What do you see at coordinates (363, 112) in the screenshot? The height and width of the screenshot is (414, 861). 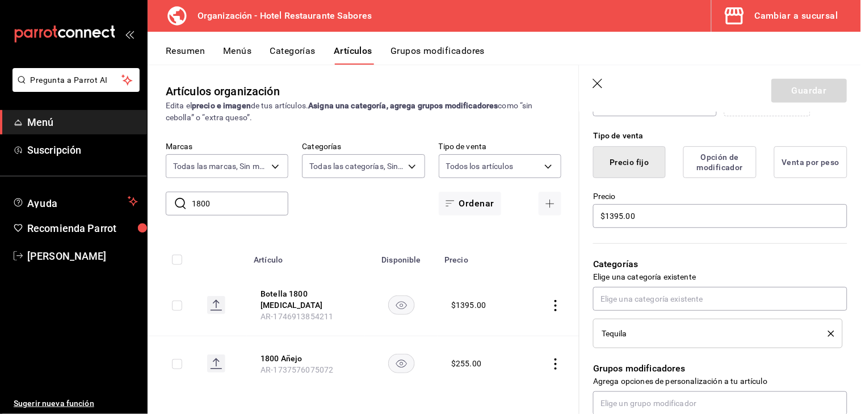 I see `div: Edita el de tus artículos. como “sin cebolla” o “extra queso”.` at bounding box center [363, 112].